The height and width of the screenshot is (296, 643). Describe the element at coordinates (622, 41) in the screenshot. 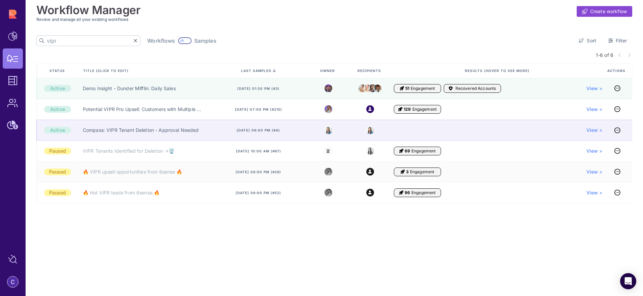

I see `span: Filter` at that location.